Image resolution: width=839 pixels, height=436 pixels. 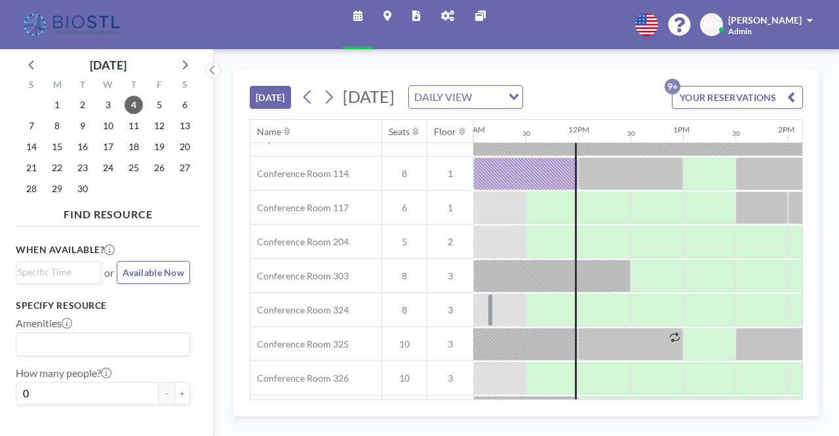 I want to click on span: Available Now, so click(x=153, y=272).